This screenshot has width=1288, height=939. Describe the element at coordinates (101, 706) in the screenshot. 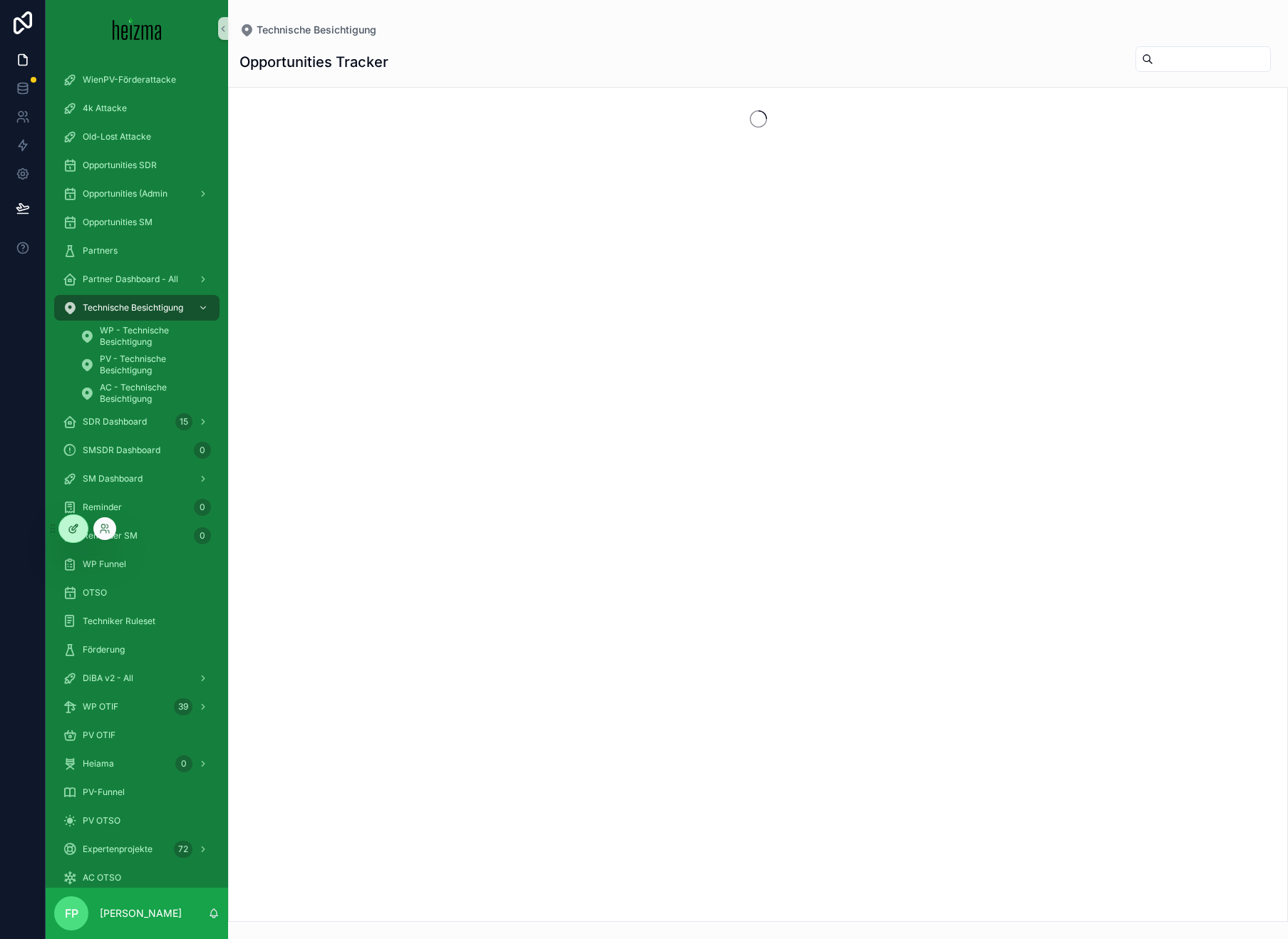

I see `span: WP OTIF` at that location.